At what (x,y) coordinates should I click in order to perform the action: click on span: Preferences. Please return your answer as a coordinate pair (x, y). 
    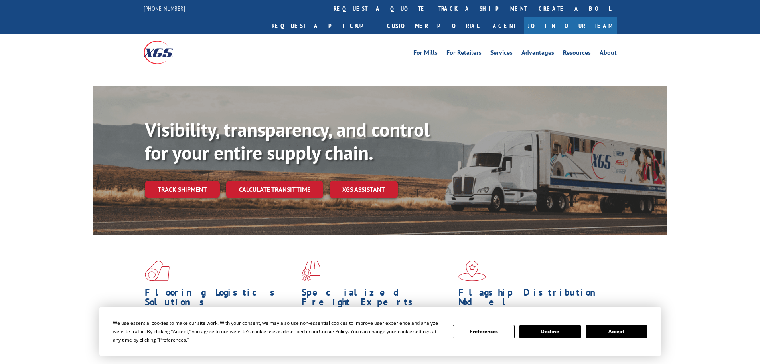
    Looking at the image, I should click on (172, 339).